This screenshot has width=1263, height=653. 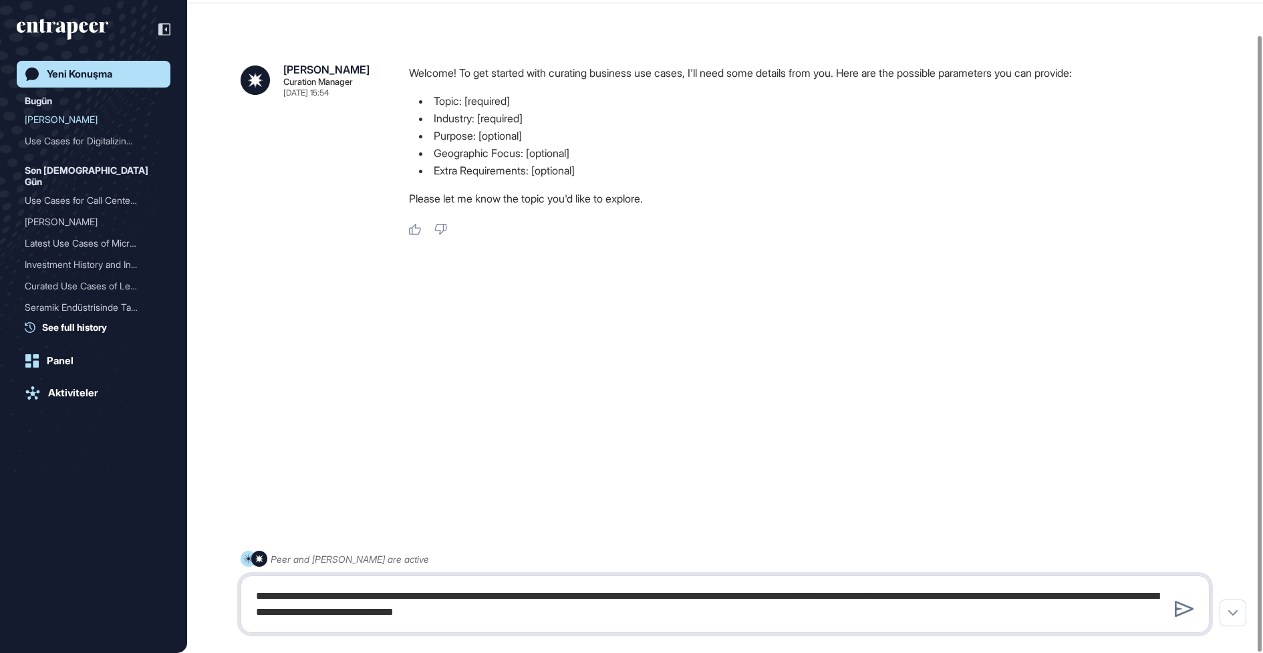 What do you see at coordinates (62, 29) in the screenshot?
I see `div: entrapeer-logo` at bounding box center [62, 29].